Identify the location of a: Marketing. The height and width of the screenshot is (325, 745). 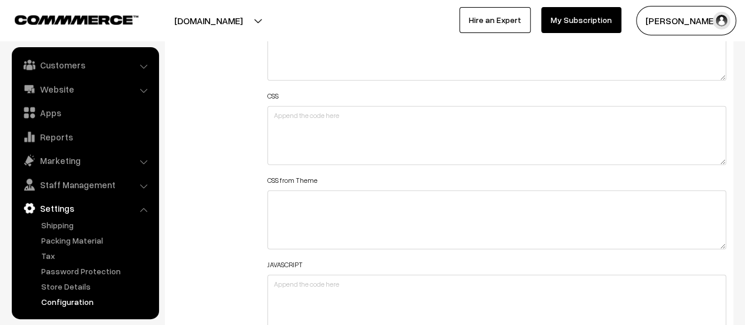
(85, 160).